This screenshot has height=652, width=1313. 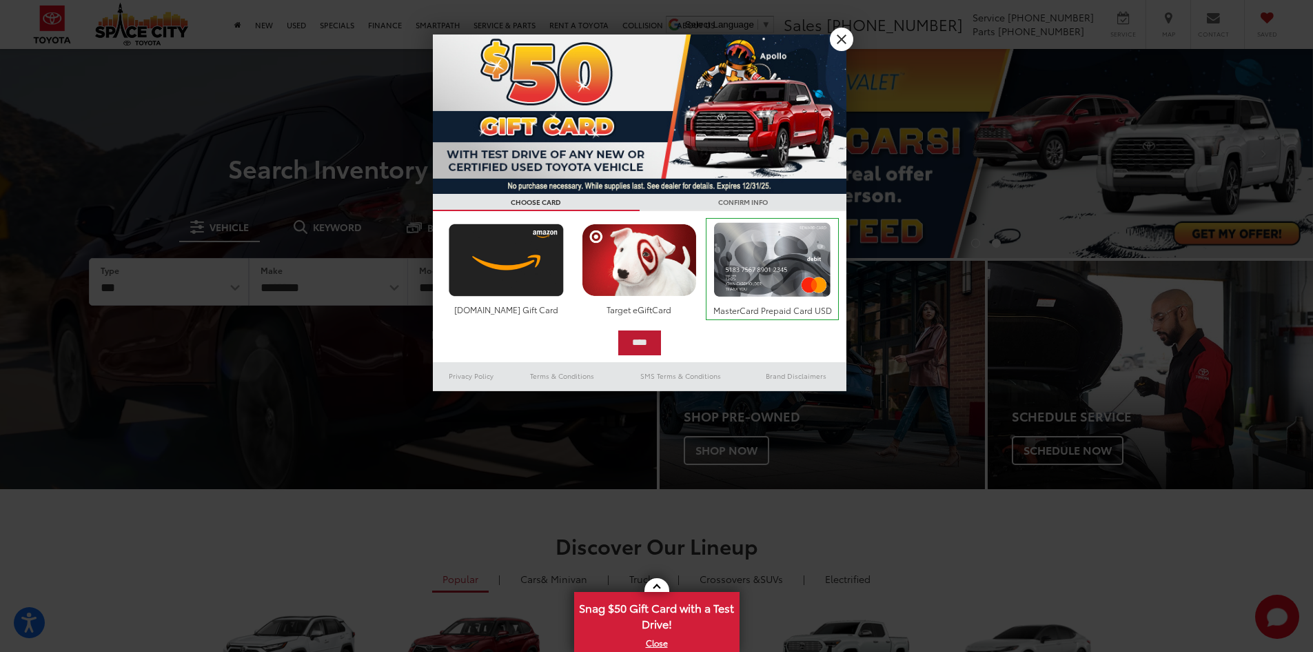 What do you see at coordinates (657, 614) in the screenshot?
I see `span: Snag $50 Gift Card with a Test Drive!` at bounding box center [657, 614].